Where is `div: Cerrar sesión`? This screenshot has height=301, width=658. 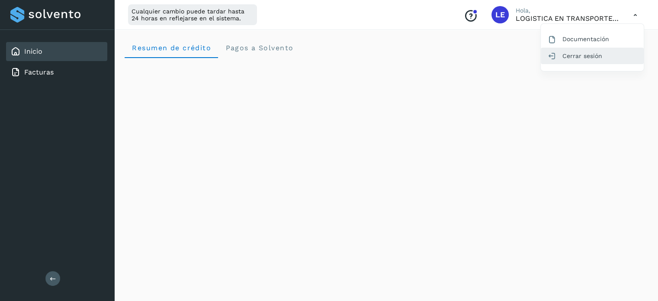 div: Cerrar sesión is located at coordinates (592, 56).